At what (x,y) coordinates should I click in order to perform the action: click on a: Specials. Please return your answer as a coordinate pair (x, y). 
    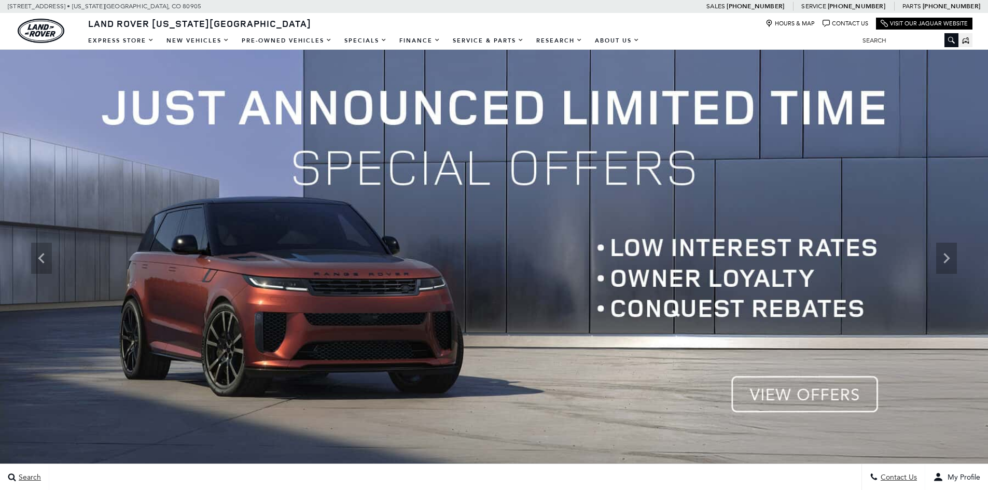
    Looking at the image, I should click on (366, 40).